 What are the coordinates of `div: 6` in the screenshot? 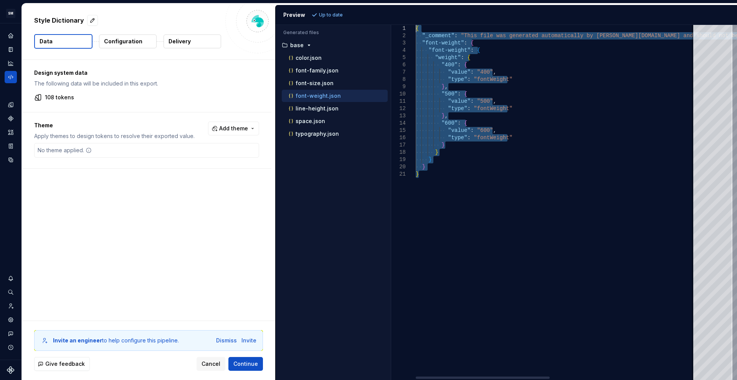 It's located at (398, 65).